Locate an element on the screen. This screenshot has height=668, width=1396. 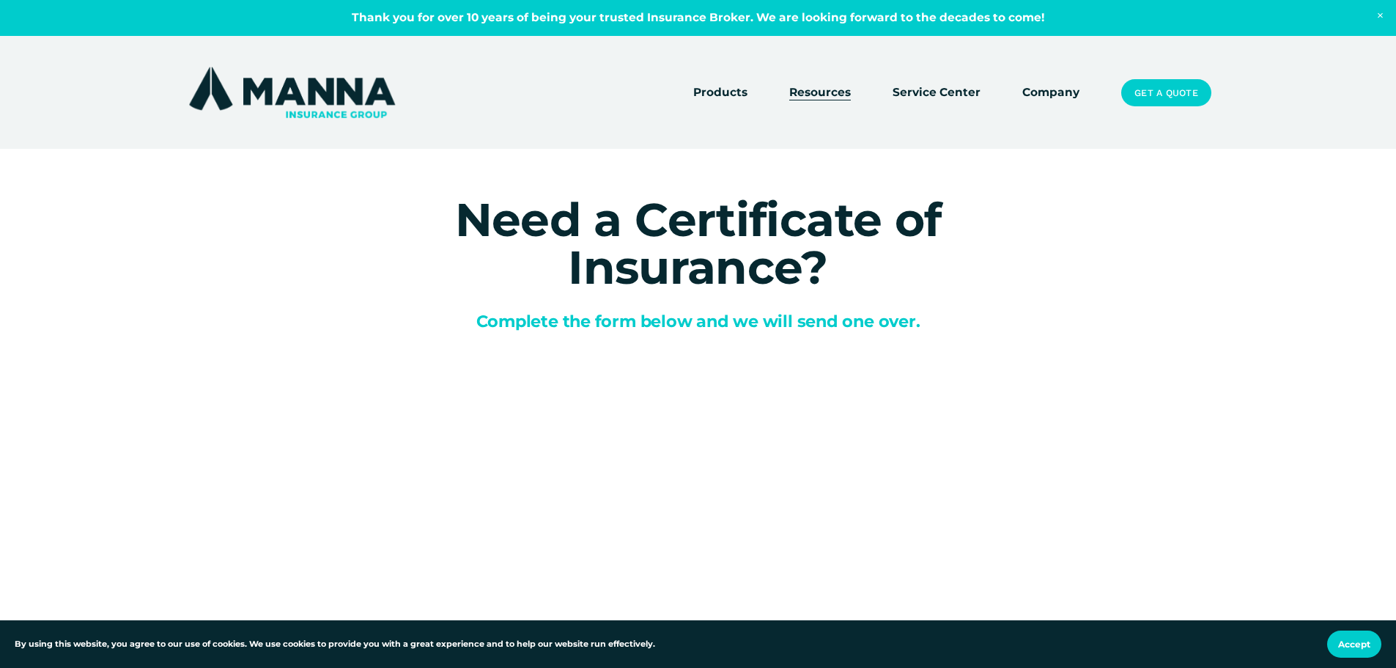
a: Company is located at coordinates (1051, 93).